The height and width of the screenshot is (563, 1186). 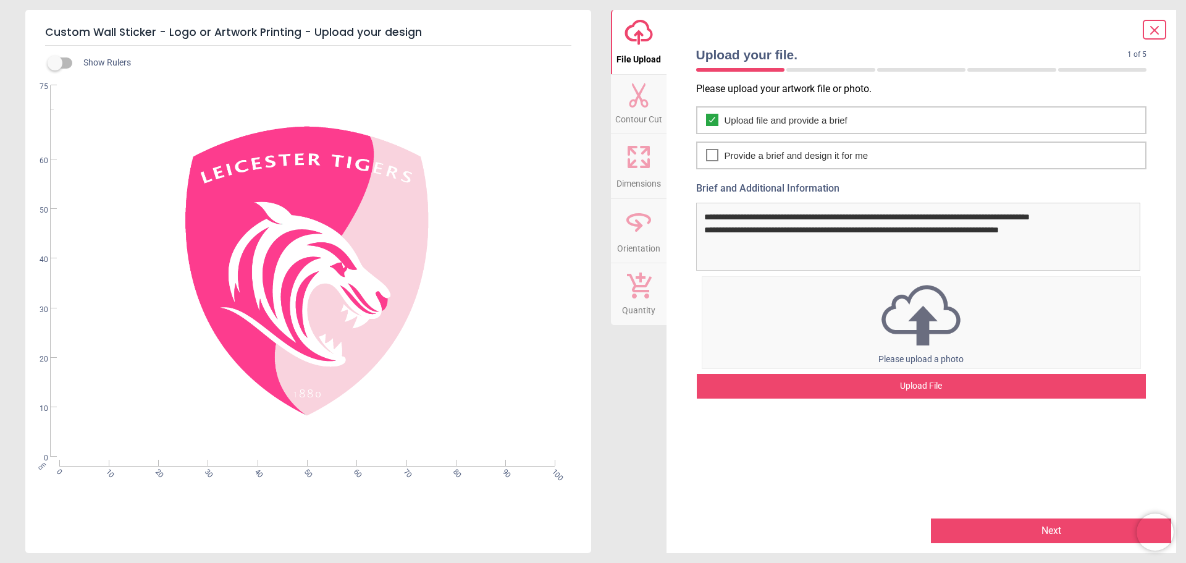 I want to click on span: Orientation, so click(x=639, y=246).